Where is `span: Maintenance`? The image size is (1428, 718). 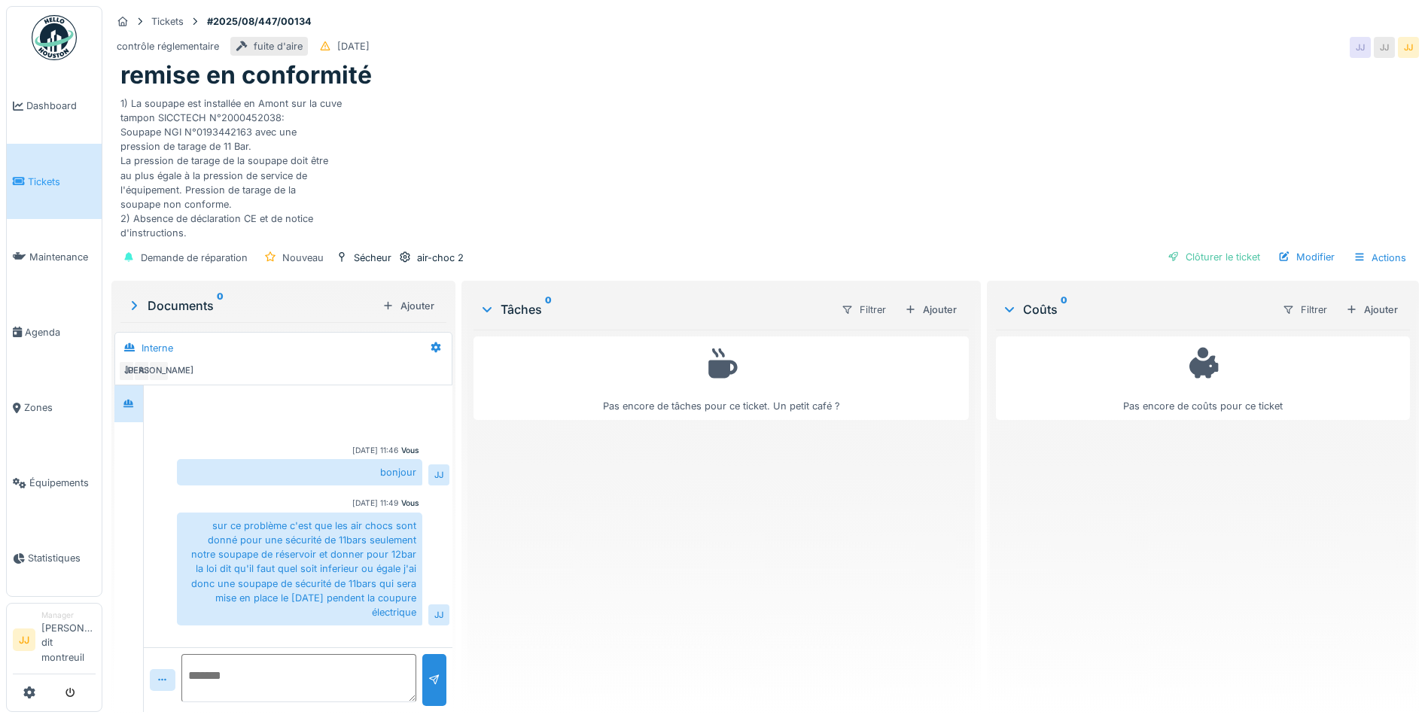 span: Maintenance is located at coordinates (62, 257).